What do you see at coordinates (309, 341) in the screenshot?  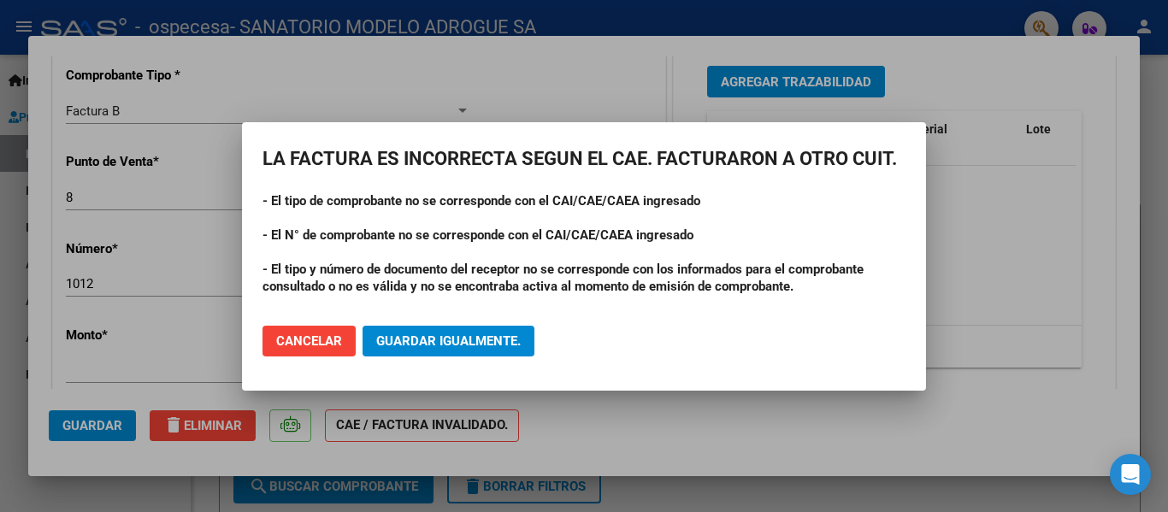 I see `span: Cancelar` at bounding box center [309, 341].